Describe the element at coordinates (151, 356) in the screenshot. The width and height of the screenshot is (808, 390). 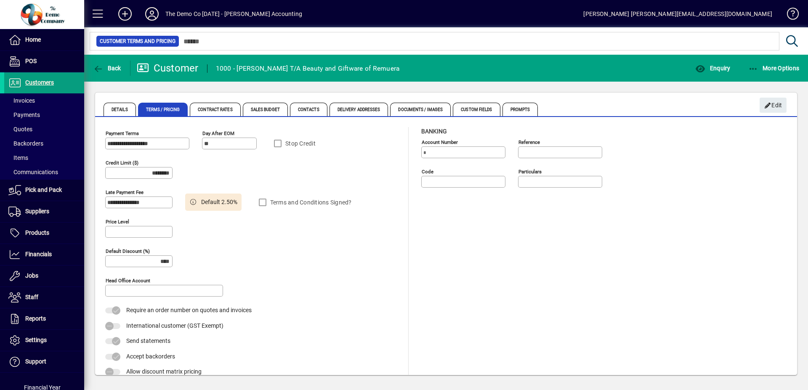
I see `span: Accept backorders` at that location.